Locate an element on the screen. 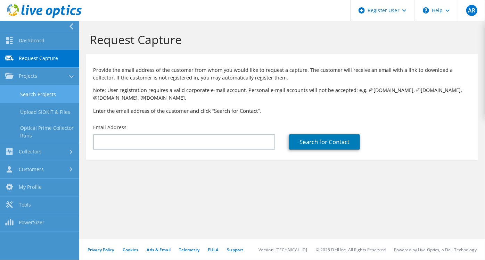  span: AR is located at coordinates (472, 10).